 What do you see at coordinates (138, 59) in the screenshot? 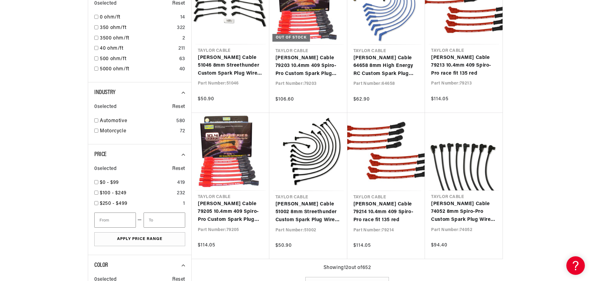
I see `a: 500 ohm/ft` at bounding box center [138, 59].